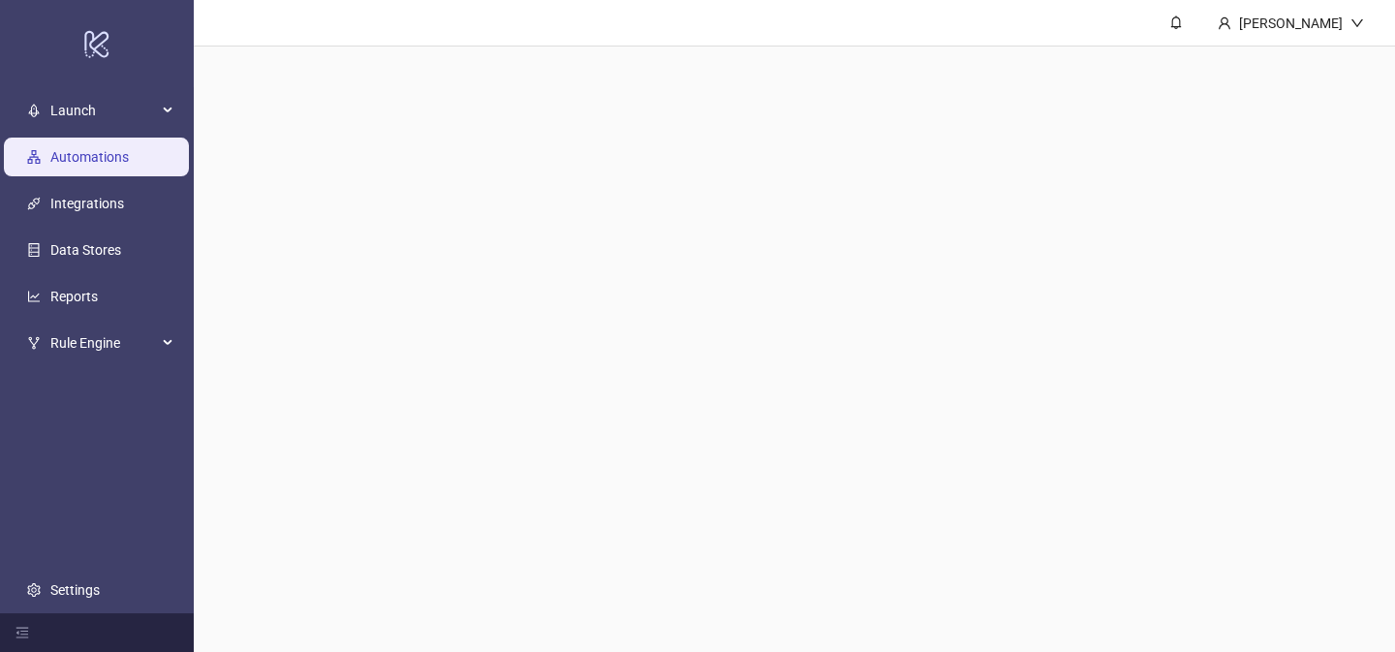 This screenshot has height=652, width=1395. Describe the element at coordinates (22, 633) in the screenshot. I see `span: menu-fold` at that location.